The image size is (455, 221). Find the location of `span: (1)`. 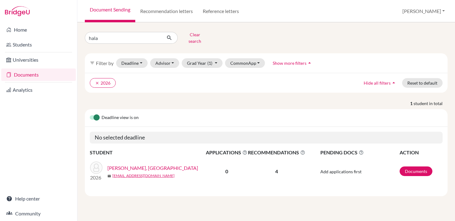

span: (1) is located at coordinates (210, 63).